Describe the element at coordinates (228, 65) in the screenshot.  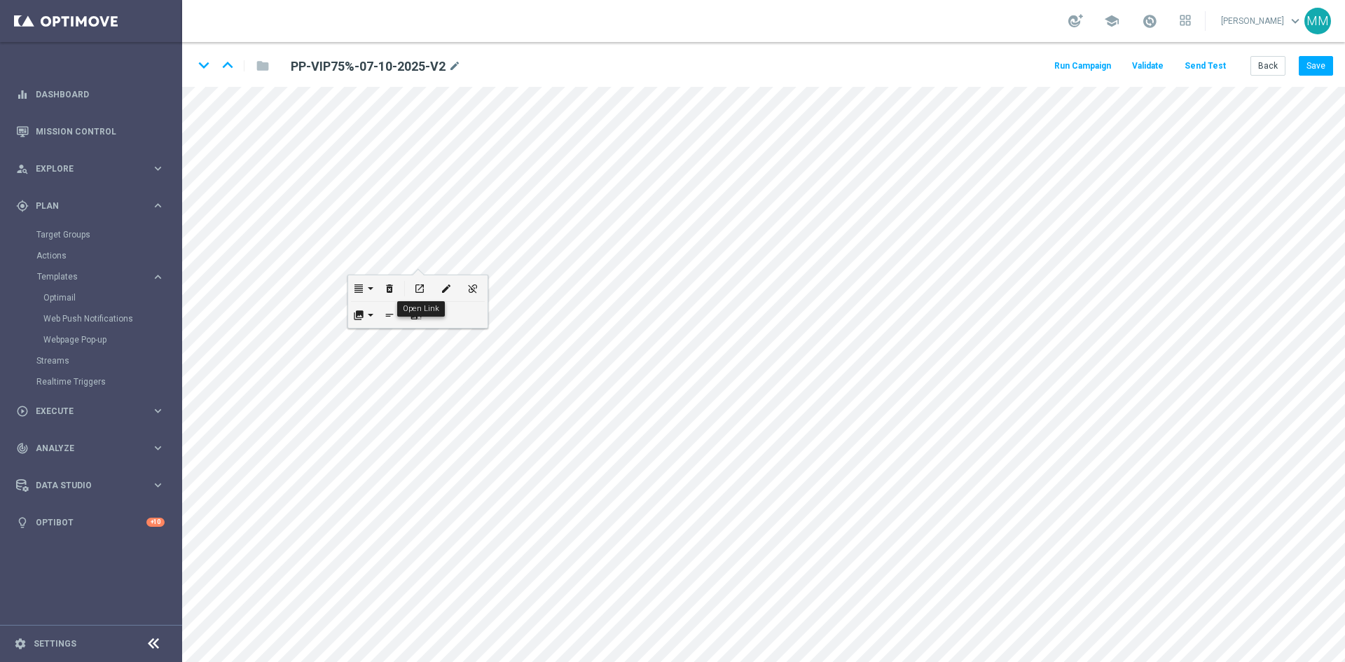
I see `i: keyboard_arrow_up` at that location.